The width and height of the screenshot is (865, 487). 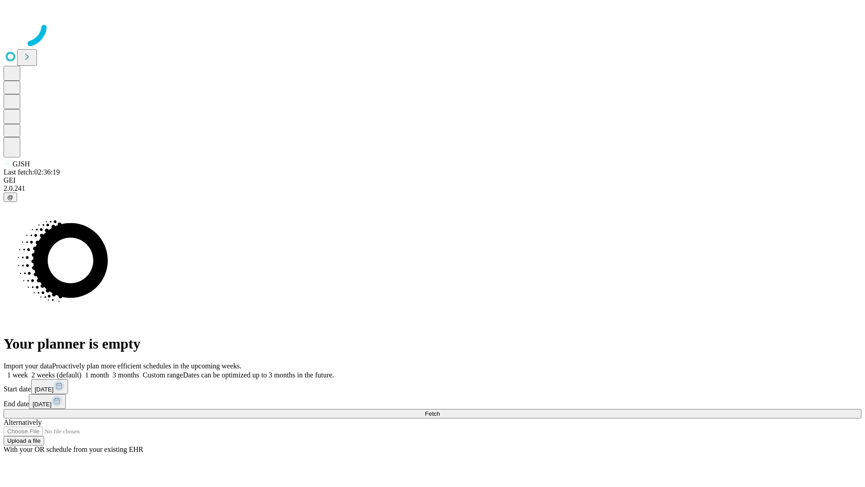 What do you see at coordinates (163, 374) in the screenshot?
I see `span: Custom range` at bounding box center [163, 374].